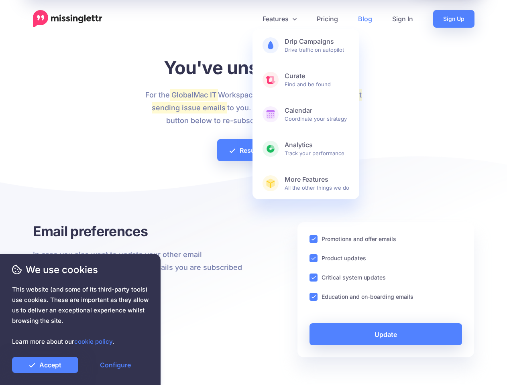 This screenshot has height=385, width=507. I want to click on h3: Email preferences, so click(140, 231).